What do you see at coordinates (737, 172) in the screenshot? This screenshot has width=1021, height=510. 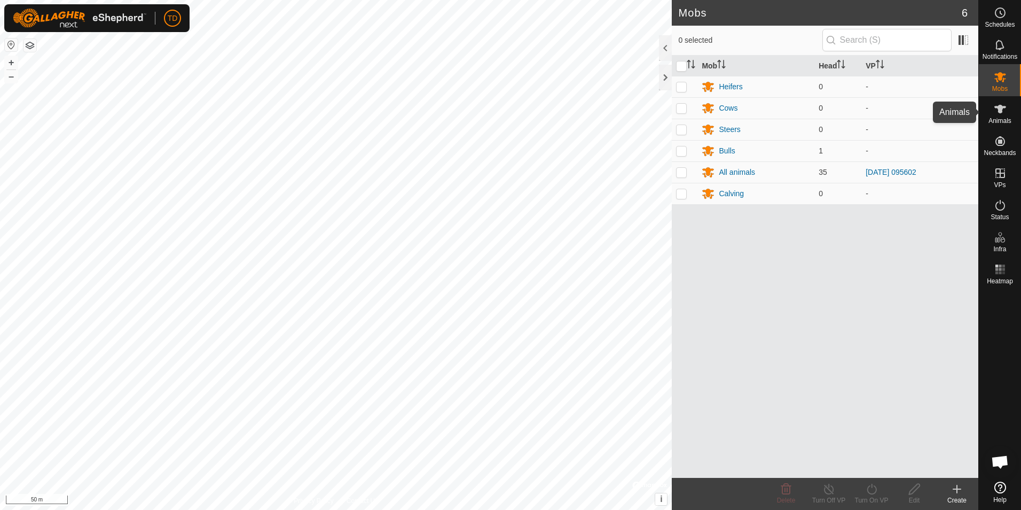 I see `div: All animals` at bounding box center [737, 172].